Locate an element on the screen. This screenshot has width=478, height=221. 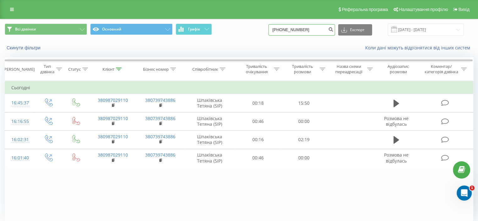
td: Сьогодні is located at coordinates (239, 88).